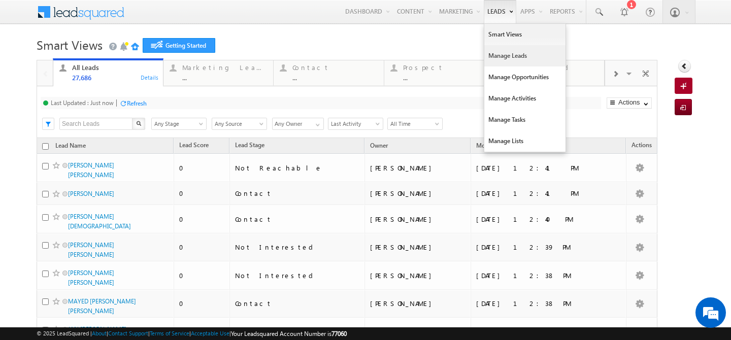  I want to click on span: Smart Views, so click(70, 45).